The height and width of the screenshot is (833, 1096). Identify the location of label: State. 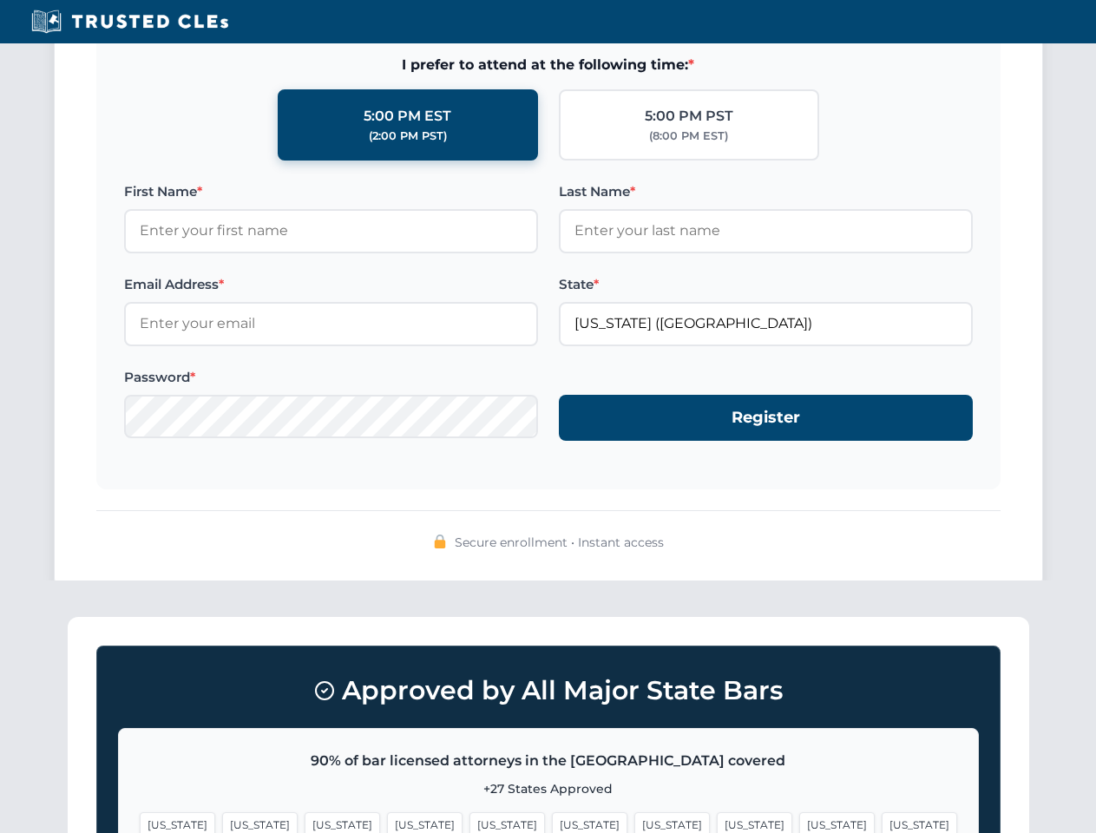
(766, 285).